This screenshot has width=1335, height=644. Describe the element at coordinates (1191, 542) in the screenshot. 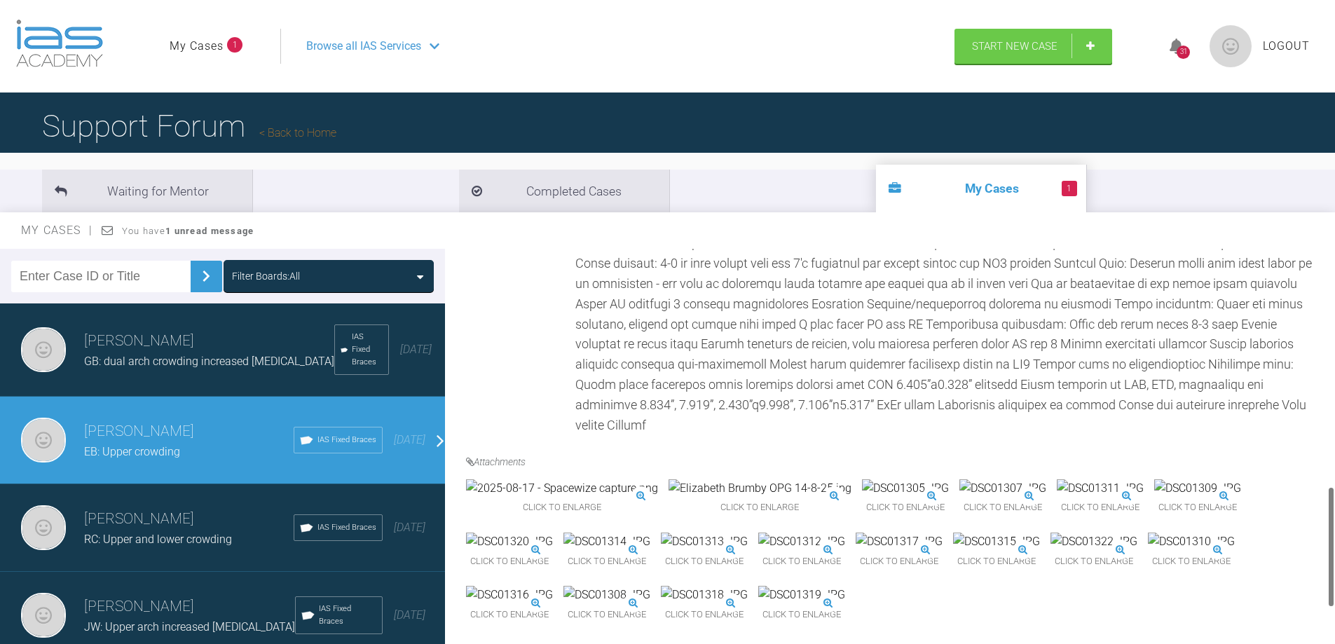

I see `img: DSC01310.JPG` at that location.